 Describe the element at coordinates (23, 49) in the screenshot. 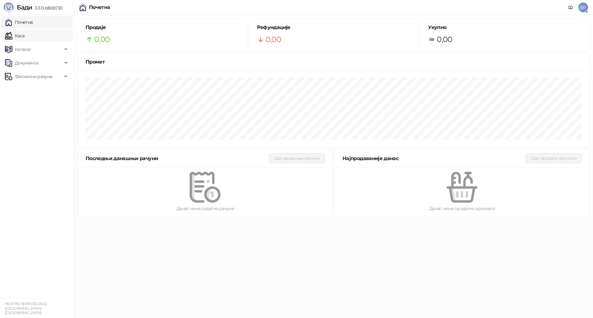

I see `span: Каталог` at that location.